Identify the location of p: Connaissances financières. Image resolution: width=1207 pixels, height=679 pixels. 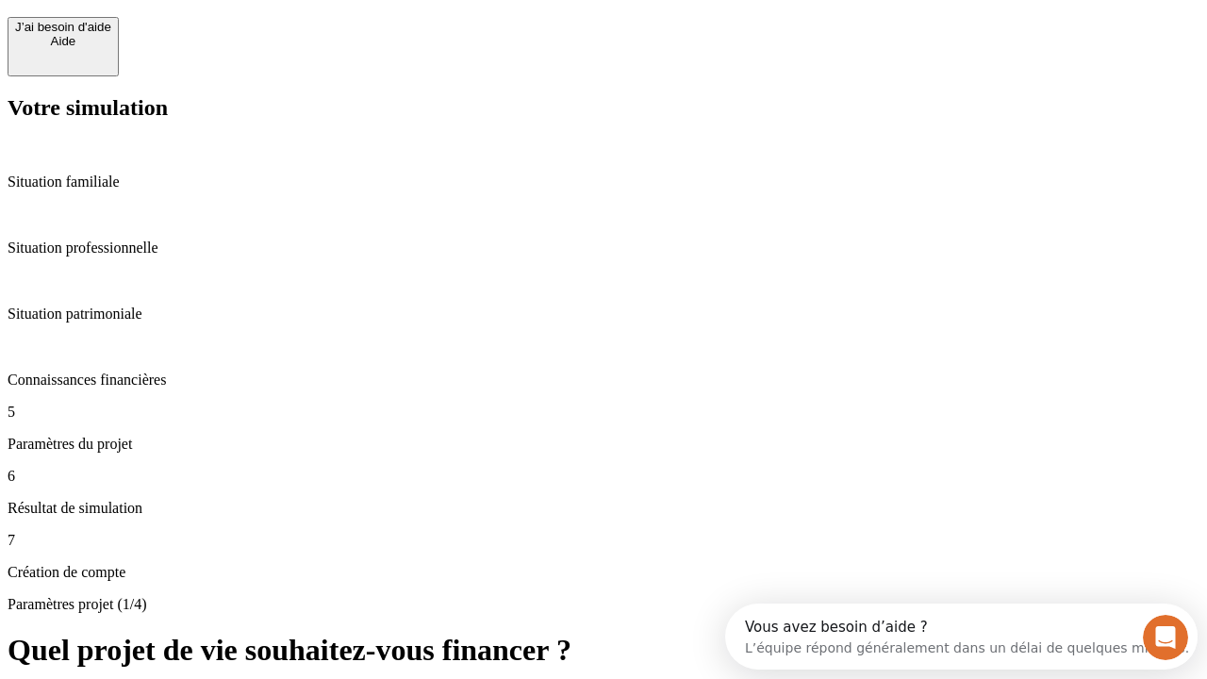
(603, 380).